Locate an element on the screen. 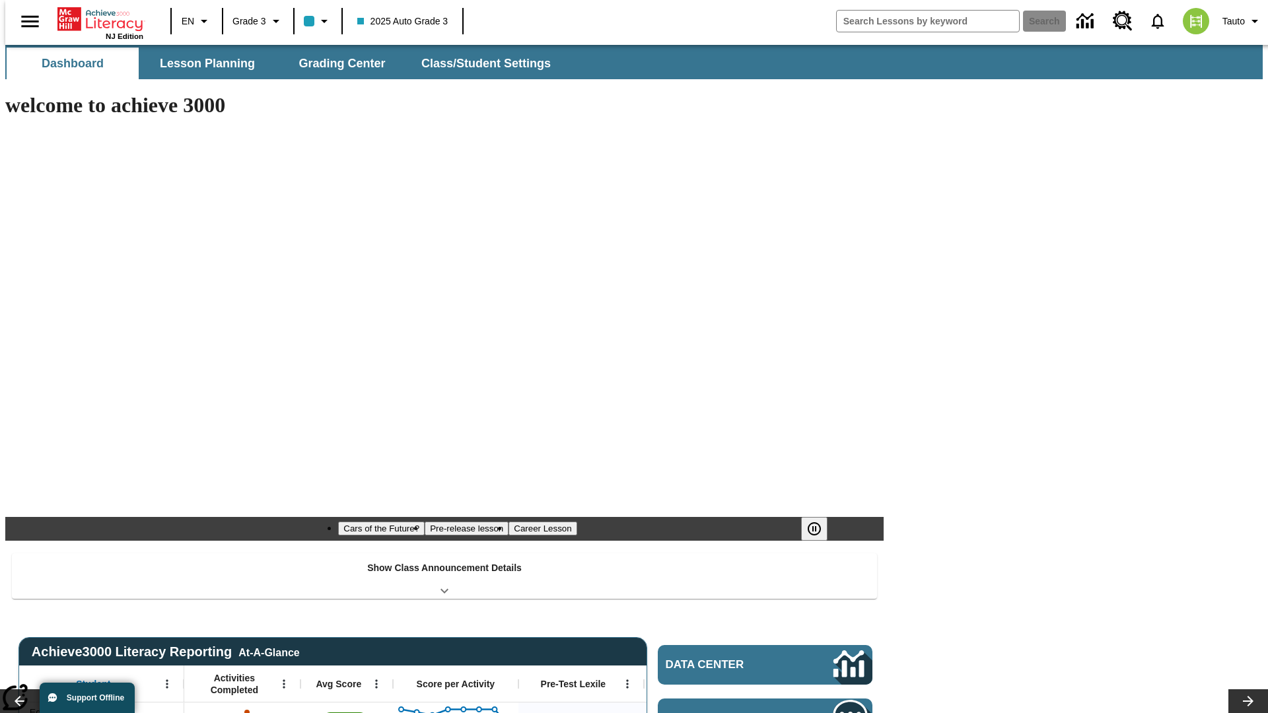 This screenshot has height=713, width=1268. button: Slide 2 Pre-release lesson is located at coordinates (466, 528).